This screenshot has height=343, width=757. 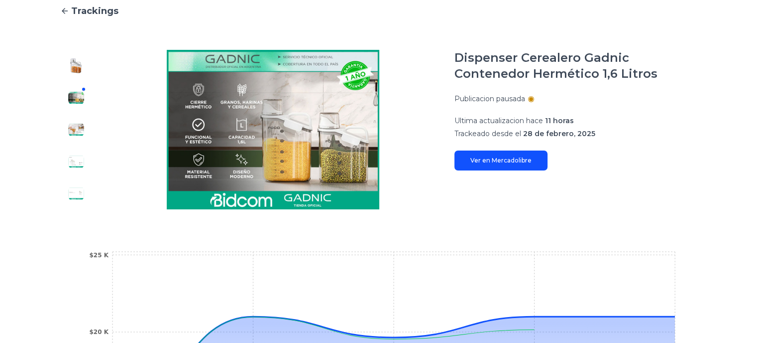 What do you see at coordinates (560, 120) in the screenshot?
I see `span: 11 horas` at bounding box center [560, 120].